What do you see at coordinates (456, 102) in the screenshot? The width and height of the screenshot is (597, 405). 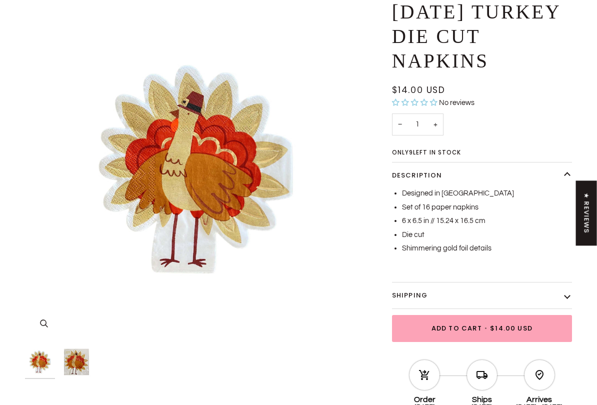 I see `span: No reviews` at bounding box center [456, 102].